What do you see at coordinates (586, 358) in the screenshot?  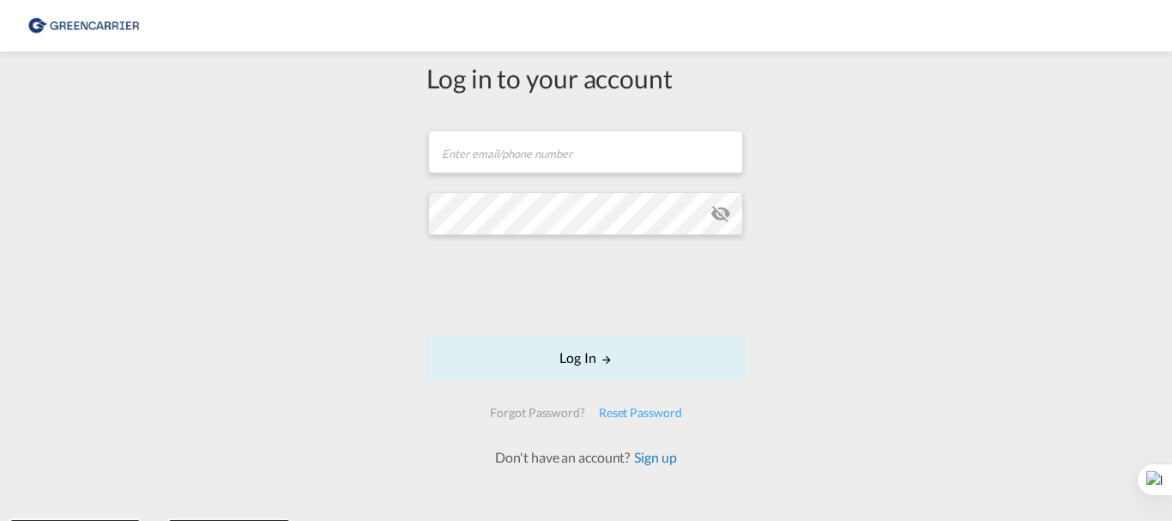 I see `button: LOGIN` at bounding box center [586, 358].